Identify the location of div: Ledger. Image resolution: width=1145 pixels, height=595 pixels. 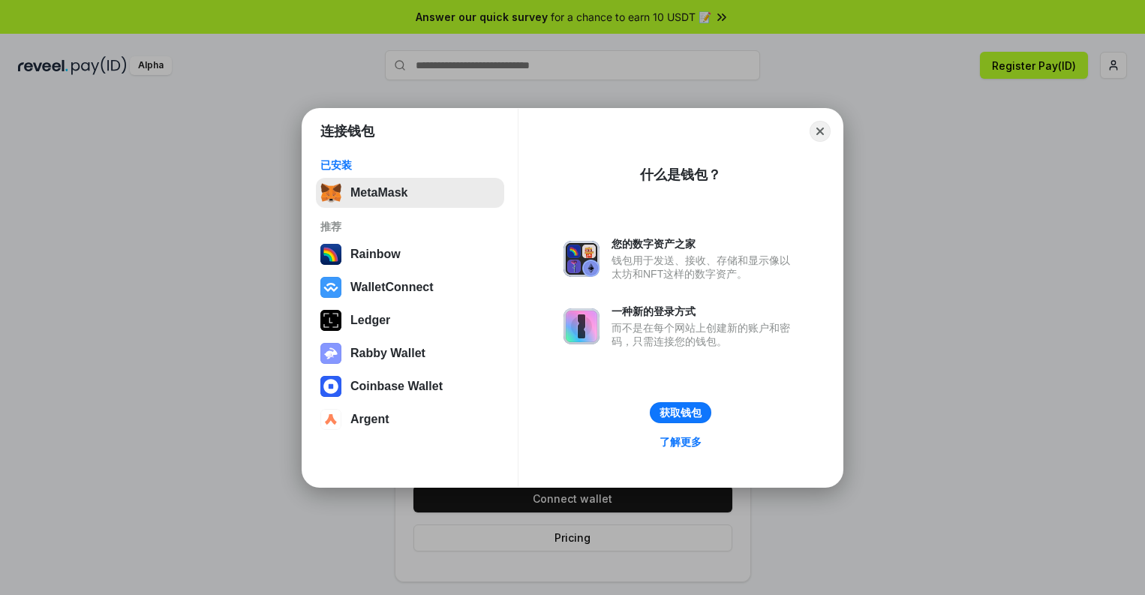
(370, 320).